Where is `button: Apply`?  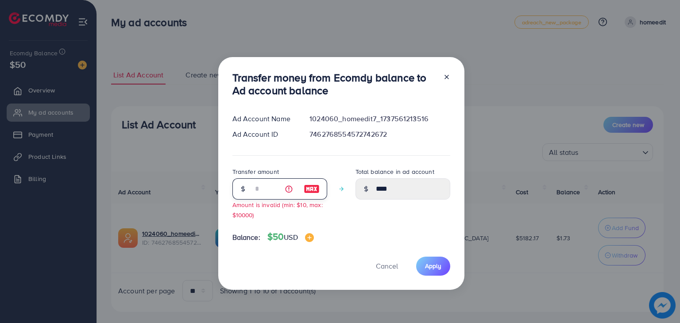
button: Apply is located at coordinates (433, 266).